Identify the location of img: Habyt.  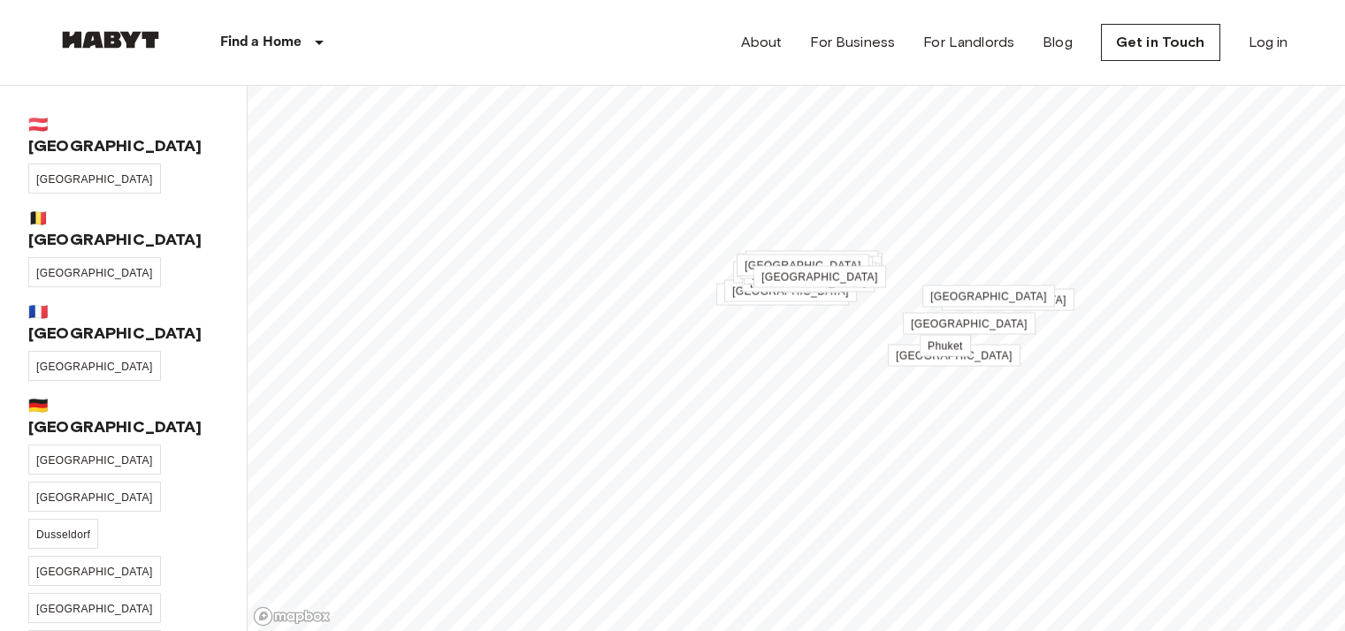
(111, 40).